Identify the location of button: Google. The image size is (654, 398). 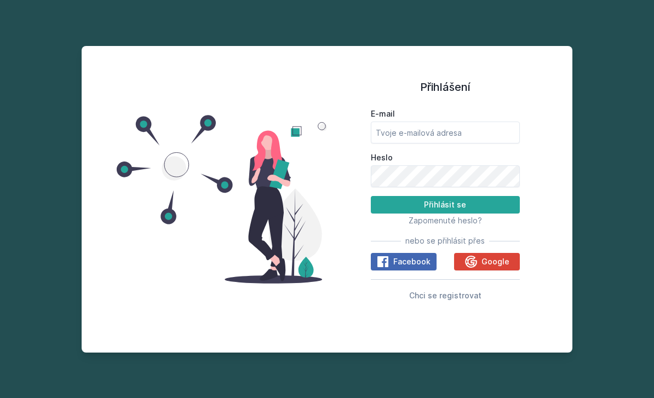
(487, 262).